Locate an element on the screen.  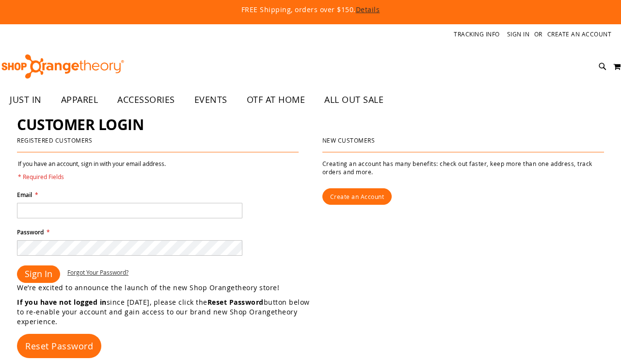
a: EVENTS is located at coordinates (211, 100).